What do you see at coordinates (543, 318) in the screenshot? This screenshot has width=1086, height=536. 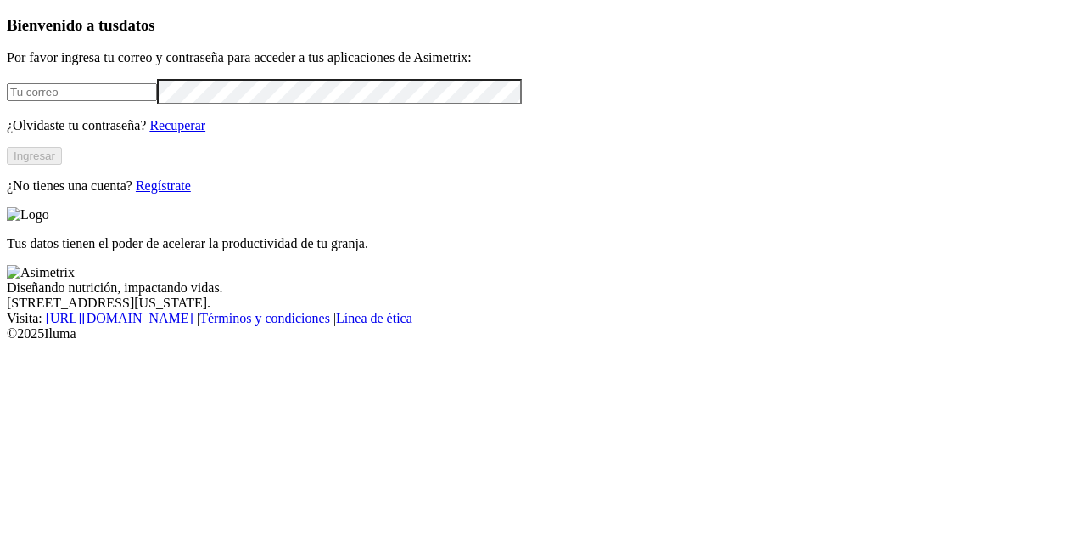 I see `div: Visita : | |` at bounding box center [543, 318].